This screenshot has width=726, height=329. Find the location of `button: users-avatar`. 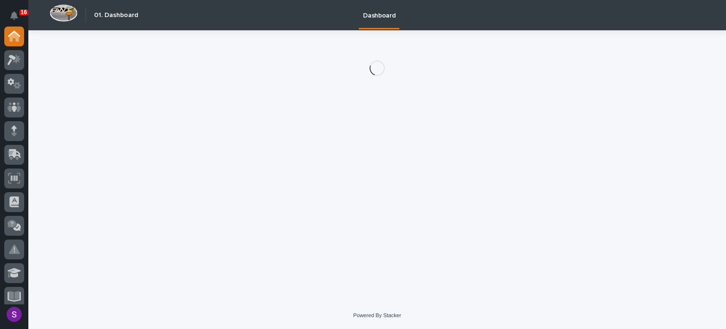

button: users-avatar is located at coordinates (14, 314).